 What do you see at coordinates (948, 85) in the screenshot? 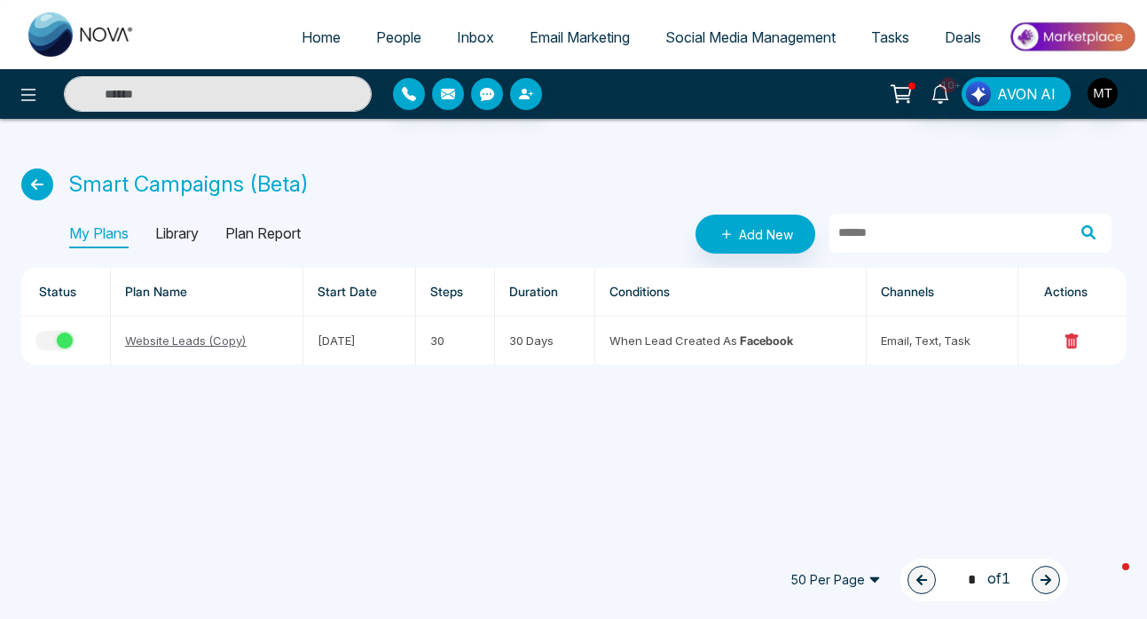
I see `span: 10+` at bounding box center [948, 85].